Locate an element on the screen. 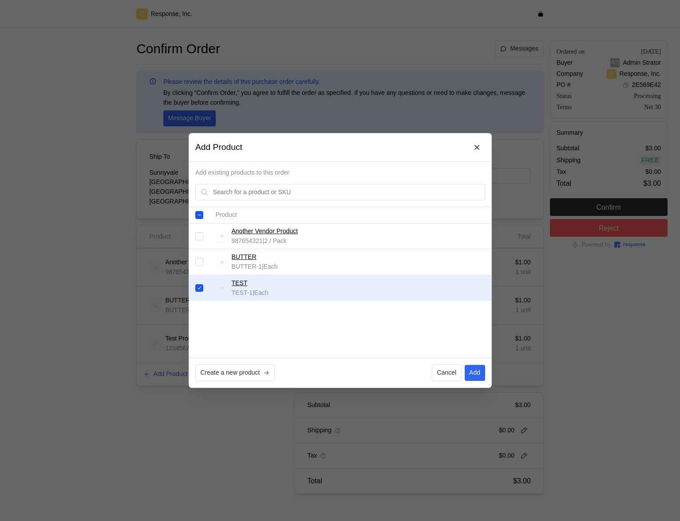 The image size is (680, 521). a: Another Vendor Product is located at coordinates (264, 232).